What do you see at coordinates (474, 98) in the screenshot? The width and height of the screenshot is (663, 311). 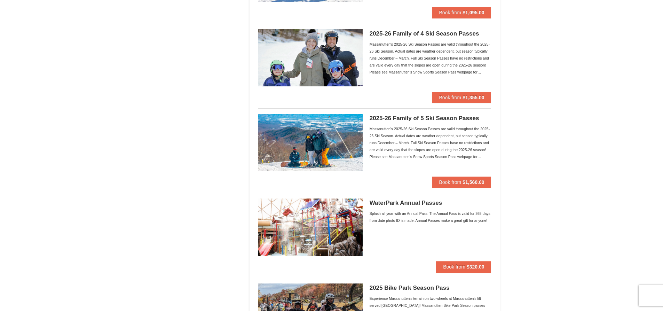 I see `strong: $1,355.00` at bounding box center [474, 98].